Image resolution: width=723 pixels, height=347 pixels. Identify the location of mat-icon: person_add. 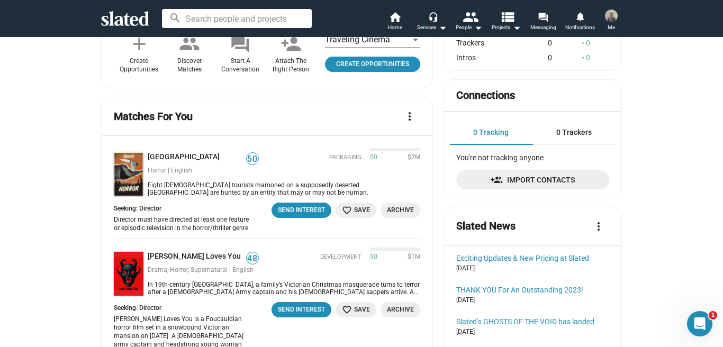
(291, 44).